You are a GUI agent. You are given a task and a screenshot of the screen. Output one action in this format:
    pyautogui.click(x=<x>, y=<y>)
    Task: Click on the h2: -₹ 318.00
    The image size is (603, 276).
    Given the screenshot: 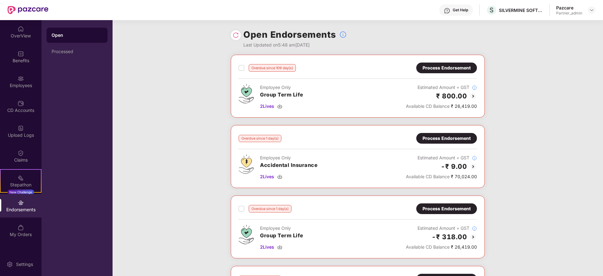 What is the action you would take?
    pyautogui.click(x=449, y=237)
    